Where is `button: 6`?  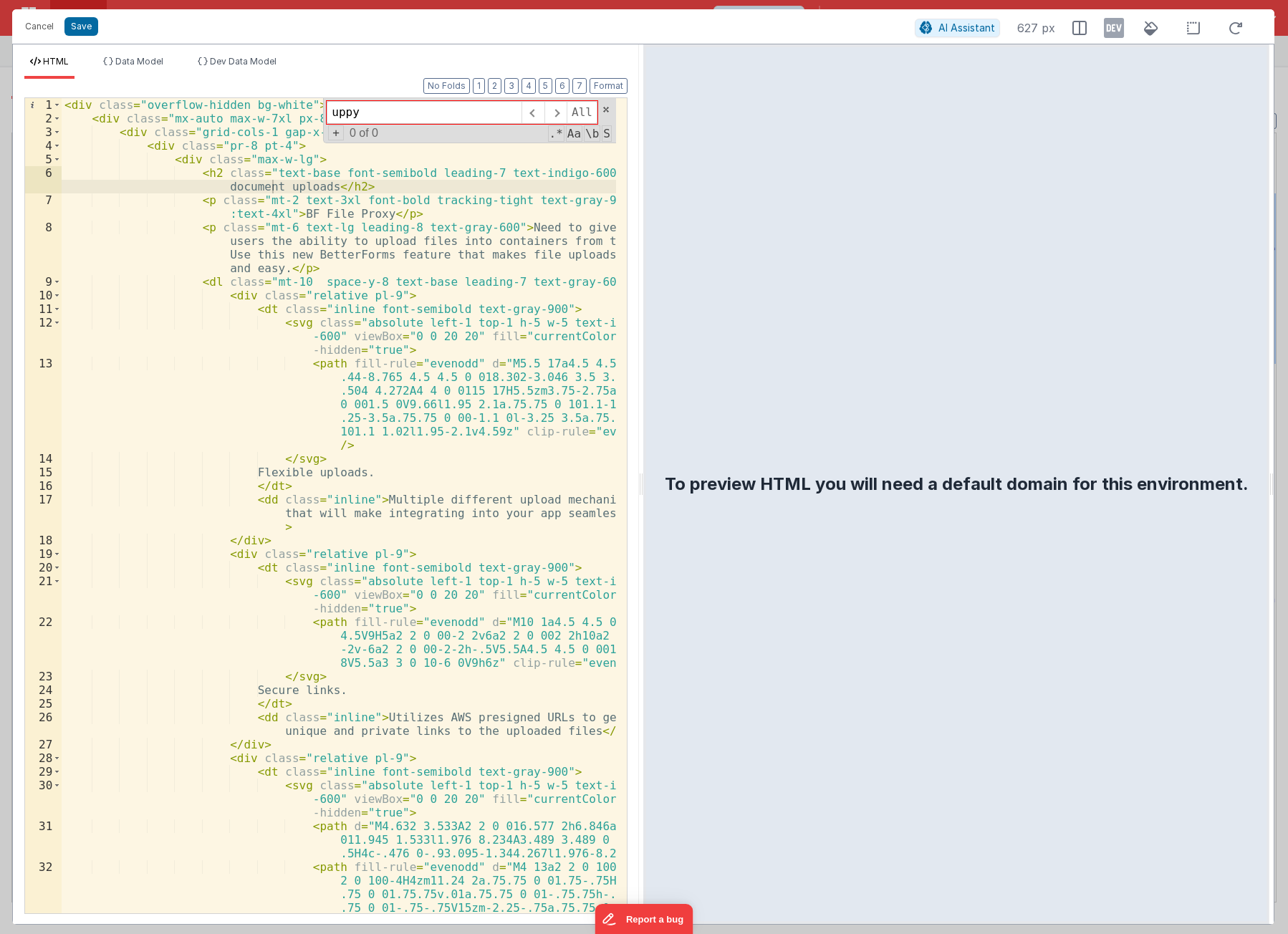 button: 6 is located at coordinates (563, 86).